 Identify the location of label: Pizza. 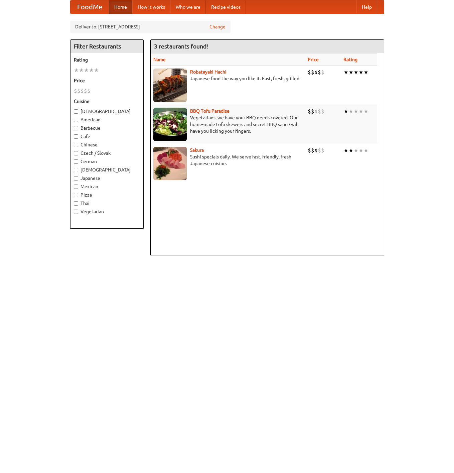
(107, 195).